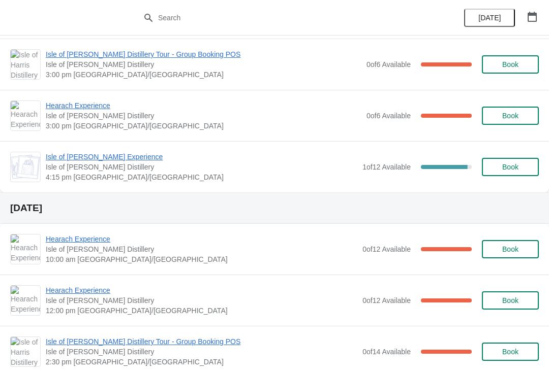 The image size is (549, 373). I want to click on img: Isle of Harris Distillery Tour - Group Booking POS | Isle of Harris Distillery | 2:30 pm Europe/L..., so click(25, 352).